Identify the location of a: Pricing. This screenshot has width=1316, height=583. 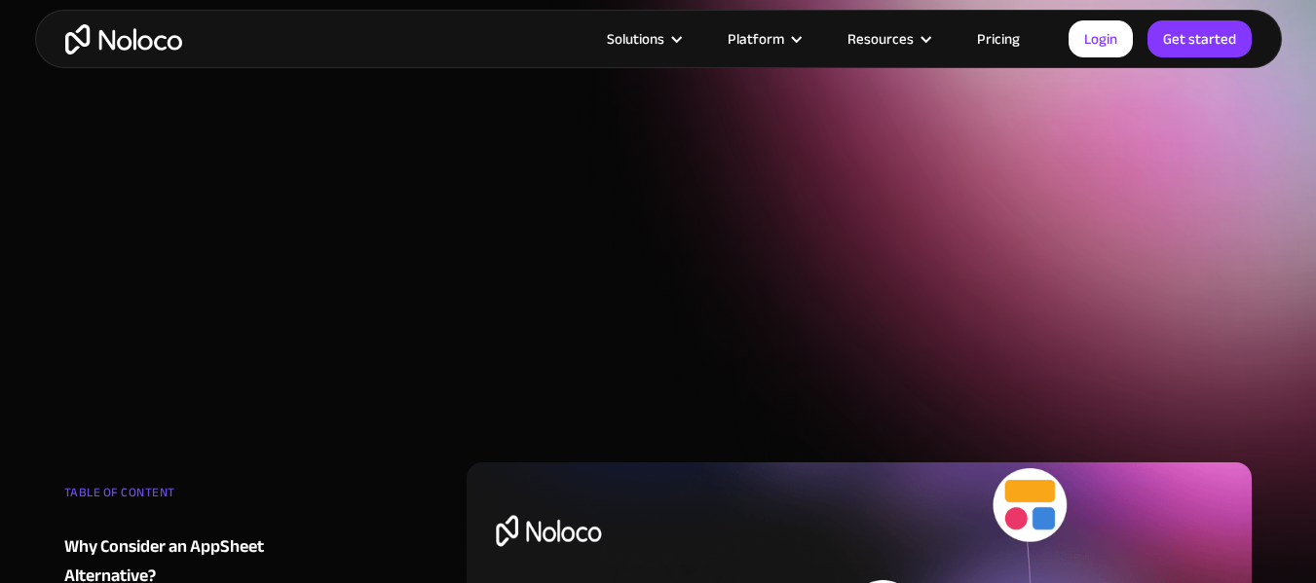
(998, 39).